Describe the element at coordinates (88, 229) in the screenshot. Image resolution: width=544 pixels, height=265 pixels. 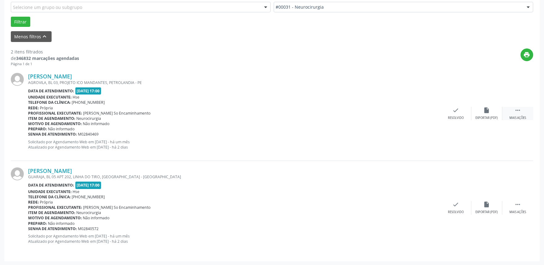
I see `span: M02840572` at that location.